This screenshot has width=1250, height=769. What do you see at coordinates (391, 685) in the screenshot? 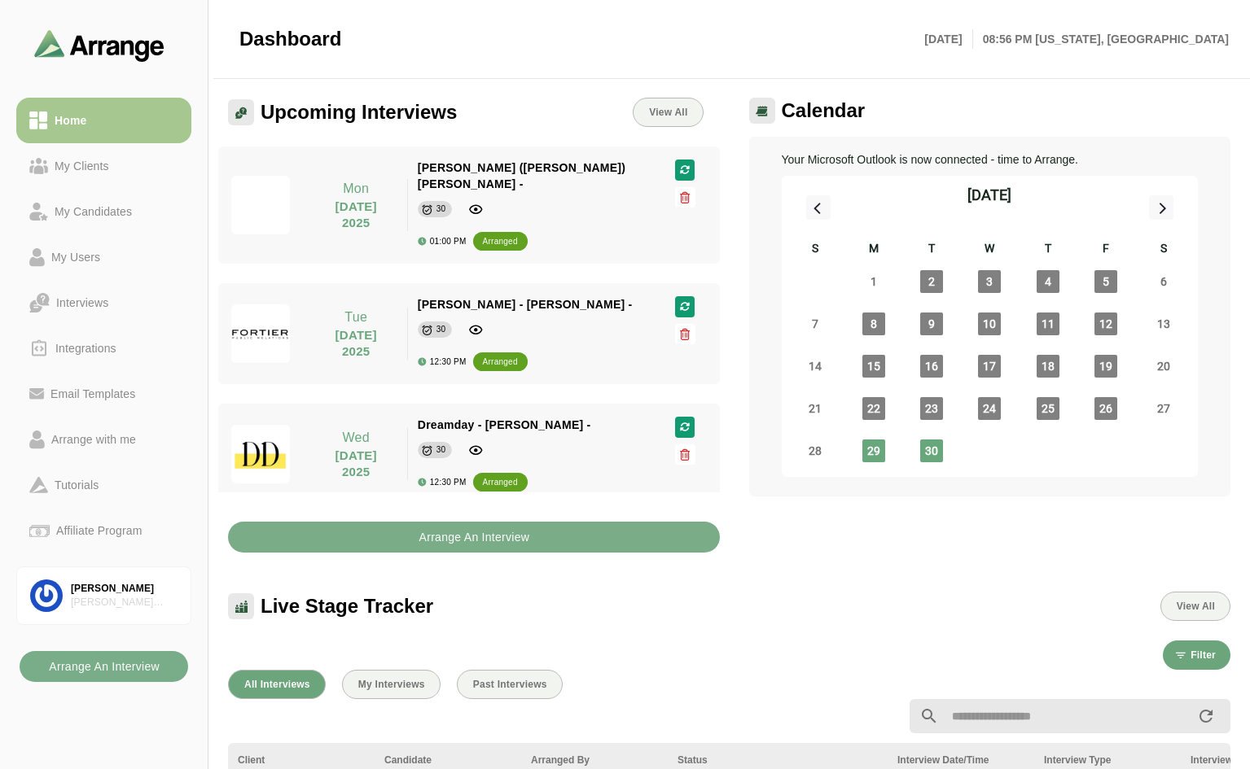
I see `button: My Interviews` at bounding box center [391, 685].